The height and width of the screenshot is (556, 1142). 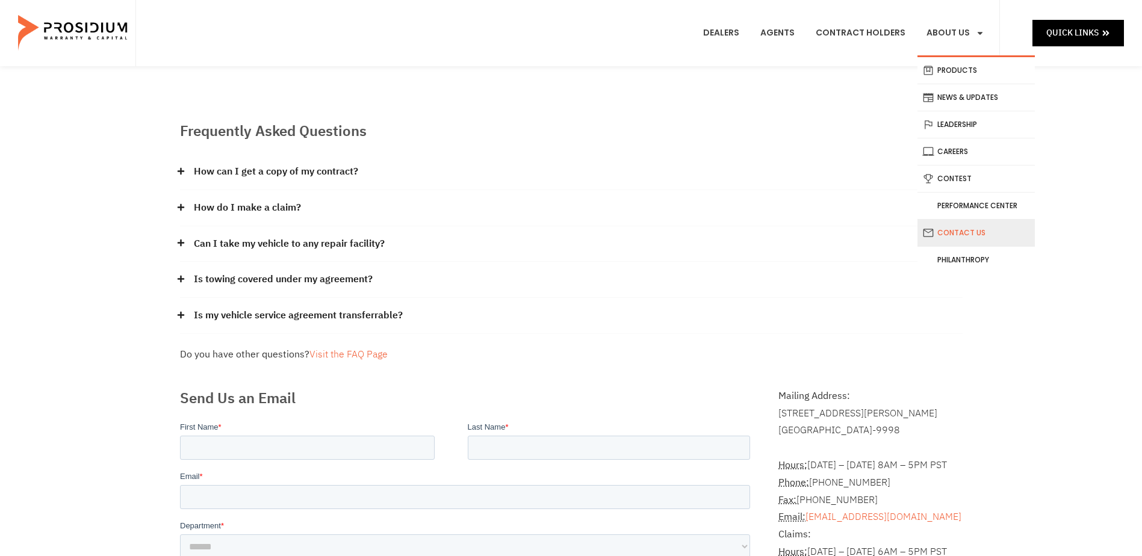 What do you see at coordinates (787, 500) in the screenshot?
I see `abbr: Fax` at bounding box center [787, 500].